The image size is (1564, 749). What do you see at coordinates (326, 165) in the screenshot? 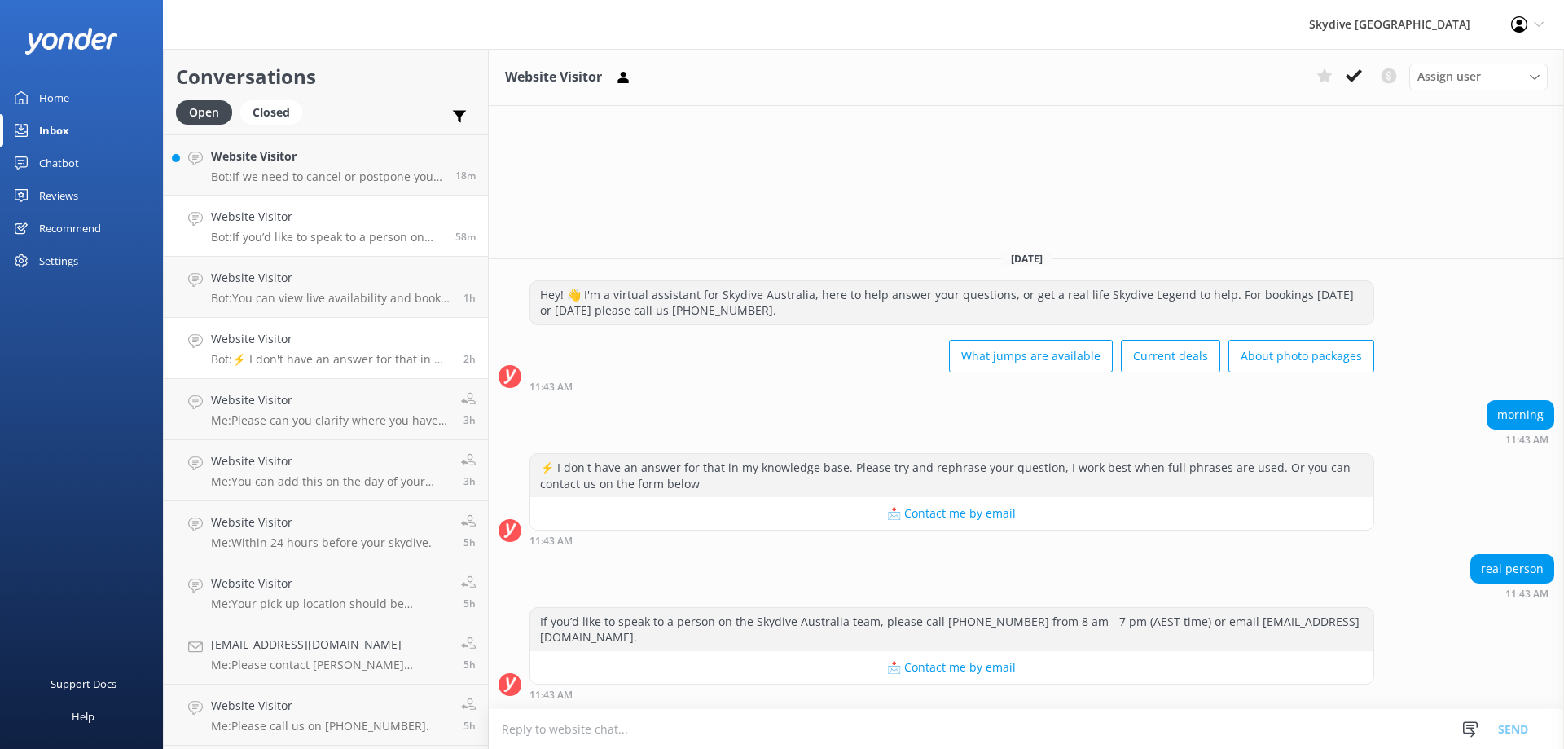
I see `a: Website VisitorBot:If we need to cancel or postpone your jump due to bad weather, you can resched...` at bounding box center [326, 165].